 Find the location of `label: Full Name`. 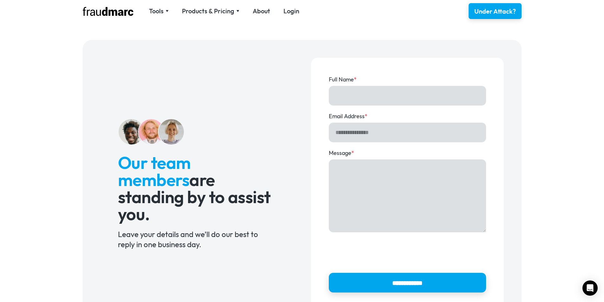

label: Full Name is located at coordinates (407, 80).